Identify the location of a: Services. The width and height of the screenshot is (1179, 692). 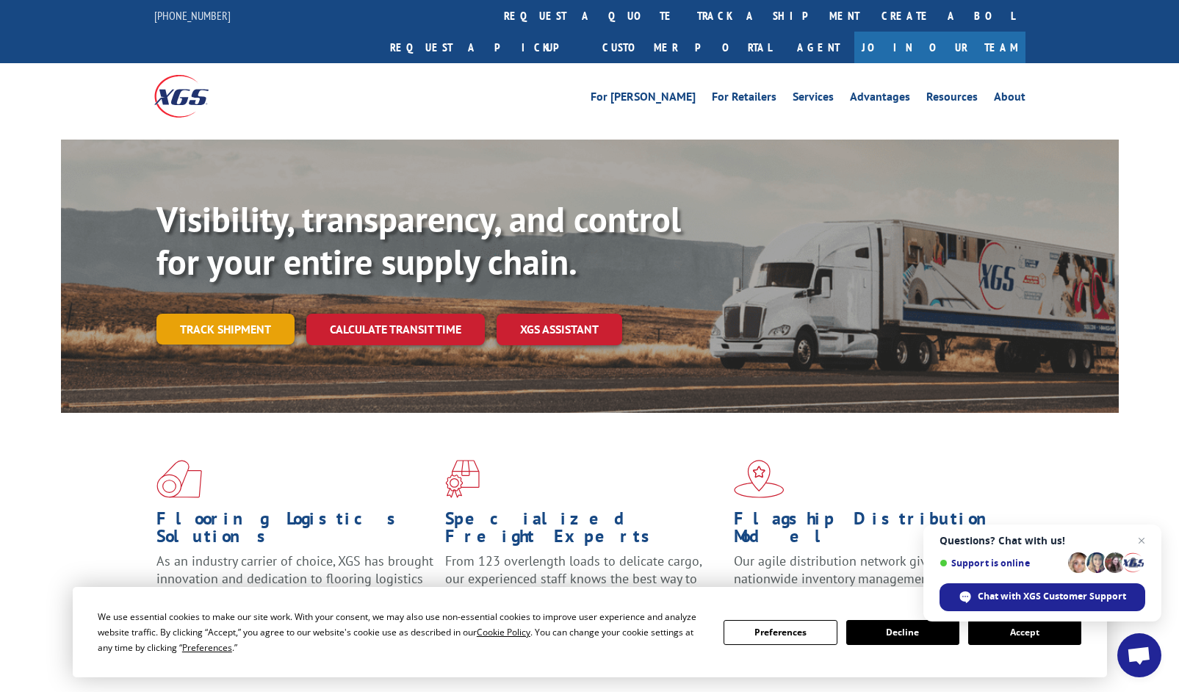
(813, 99).